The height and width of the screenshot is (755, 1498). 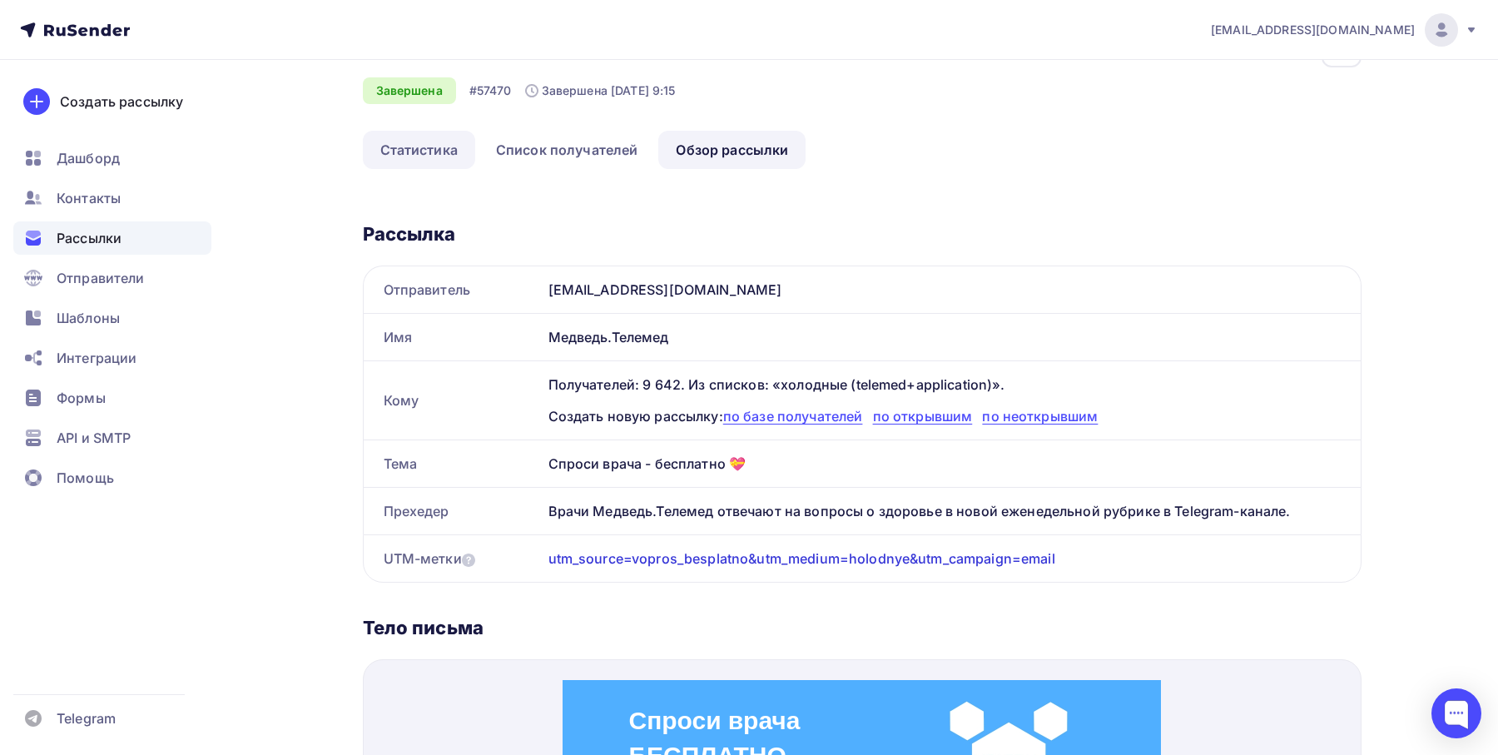 I want to click on p: Раз в неделю каждый может задать нашим врачам БЕСПЛАТНО и АНОНИМНО:, so click(x=300, y=188).